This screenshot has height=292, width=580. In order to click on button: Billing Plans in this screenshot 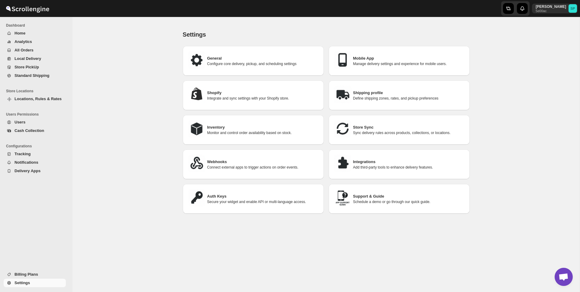, I will do `click(35, 274)`.